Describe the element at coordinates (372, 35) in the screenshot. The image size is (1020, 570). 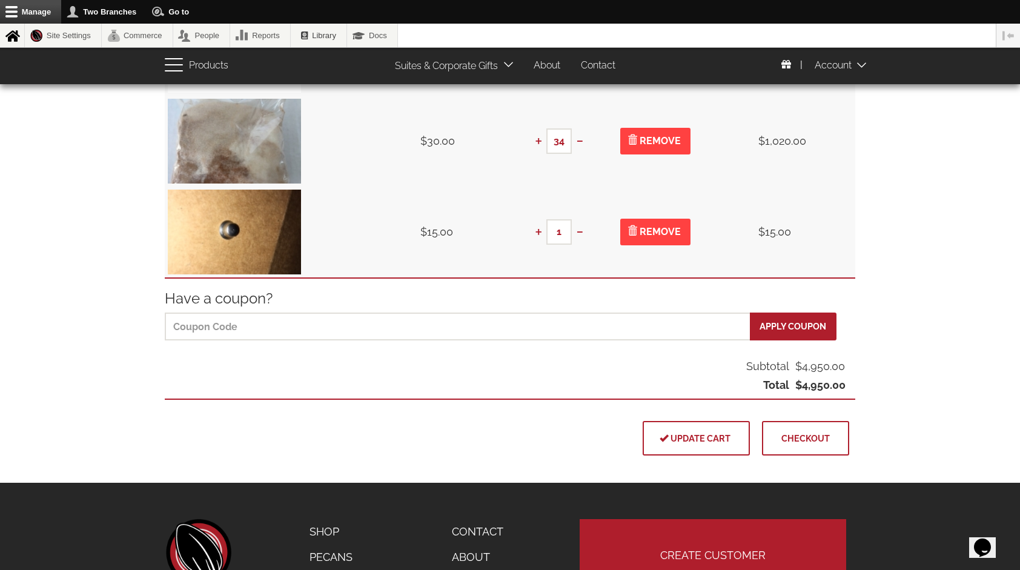
I see `a: Docs` at that location.